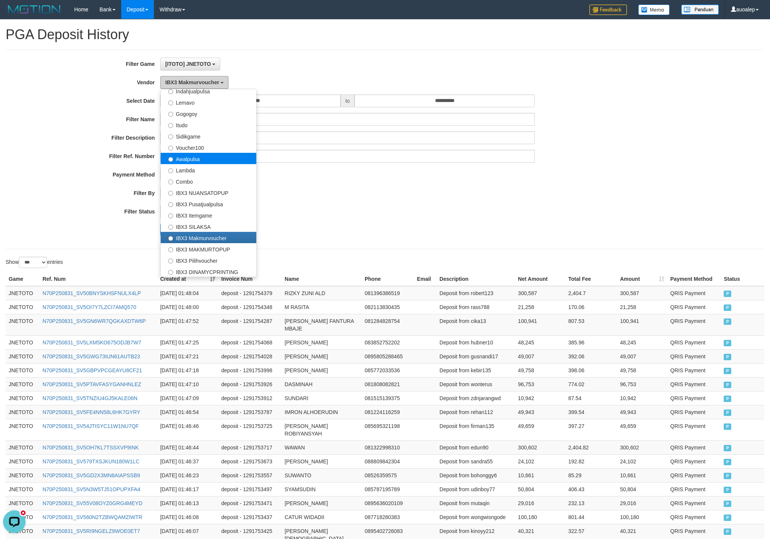 This screenshot has width=770, height=539. What do you see at coordinates (321, 516) in the screenshot?
I see `td: CATUR WIDADII` at bounding box center [321, 516].